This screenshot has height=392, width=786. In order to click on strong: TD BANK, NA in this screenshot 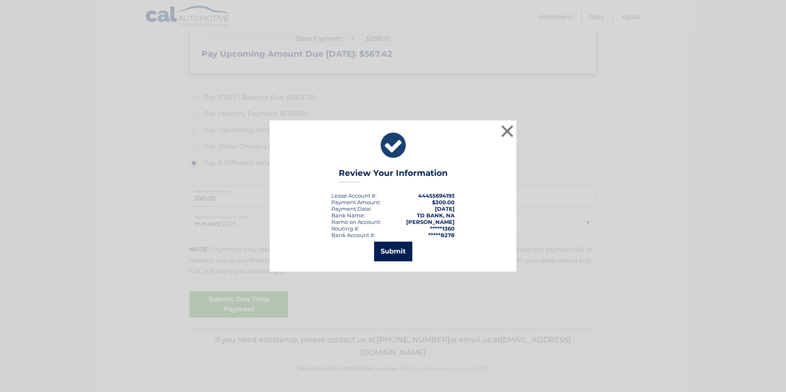, I will do `click(436, 215)`.